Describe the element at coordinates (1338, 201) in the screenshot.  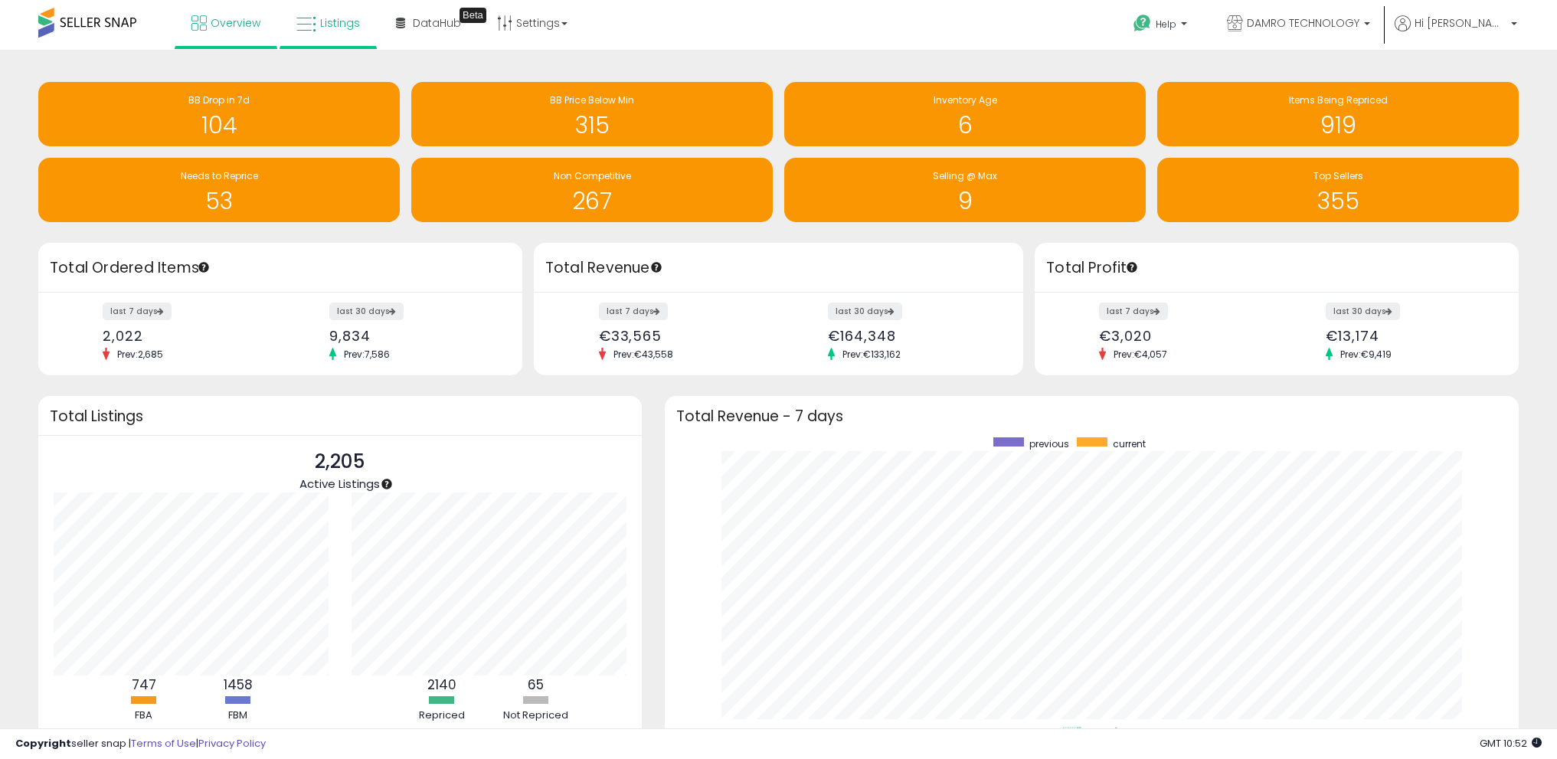
I see `h1: 355` at that location.